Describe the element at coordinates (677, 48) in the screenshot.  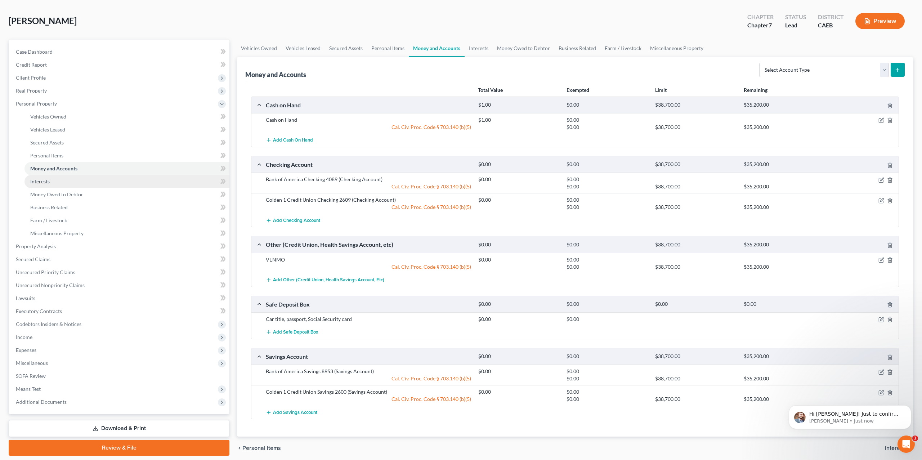
I see `a: Miscellaneous Property` at that location.